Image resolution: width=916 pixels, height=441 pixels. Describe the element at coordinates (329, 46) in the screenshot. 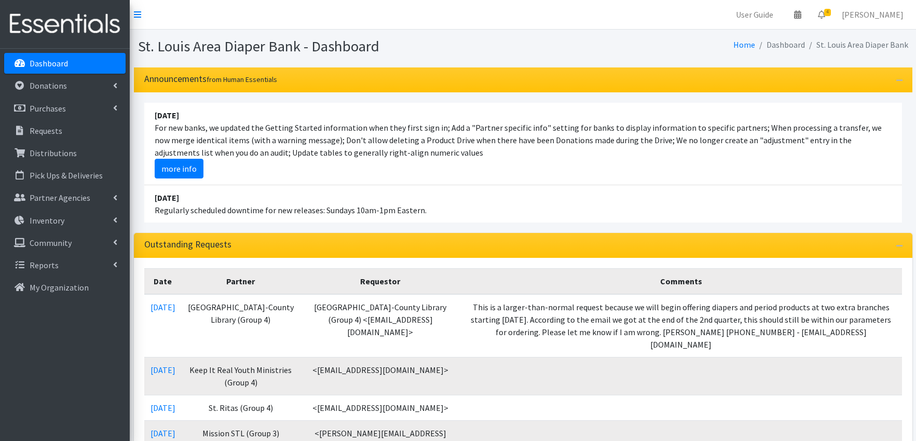

I see `h1: St. Louis Area Diaper Bank - Dashboard` at that location.